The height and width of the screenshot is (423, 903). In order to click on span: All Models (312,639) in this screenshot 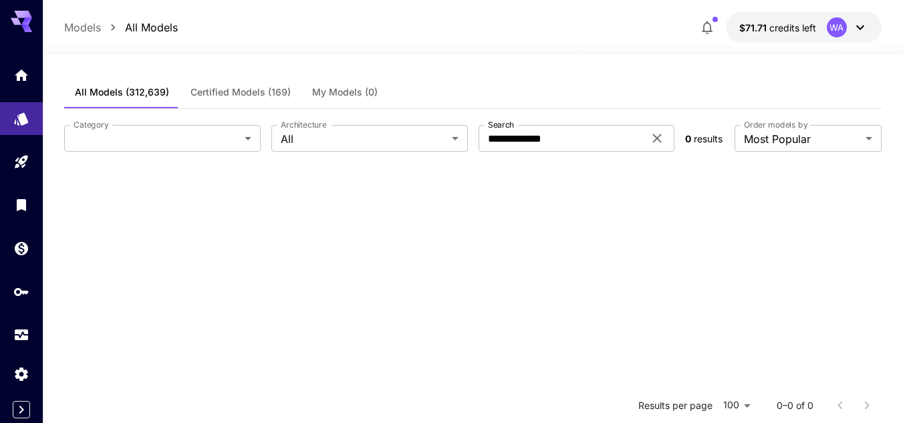, I will do `click(122, 92)`.